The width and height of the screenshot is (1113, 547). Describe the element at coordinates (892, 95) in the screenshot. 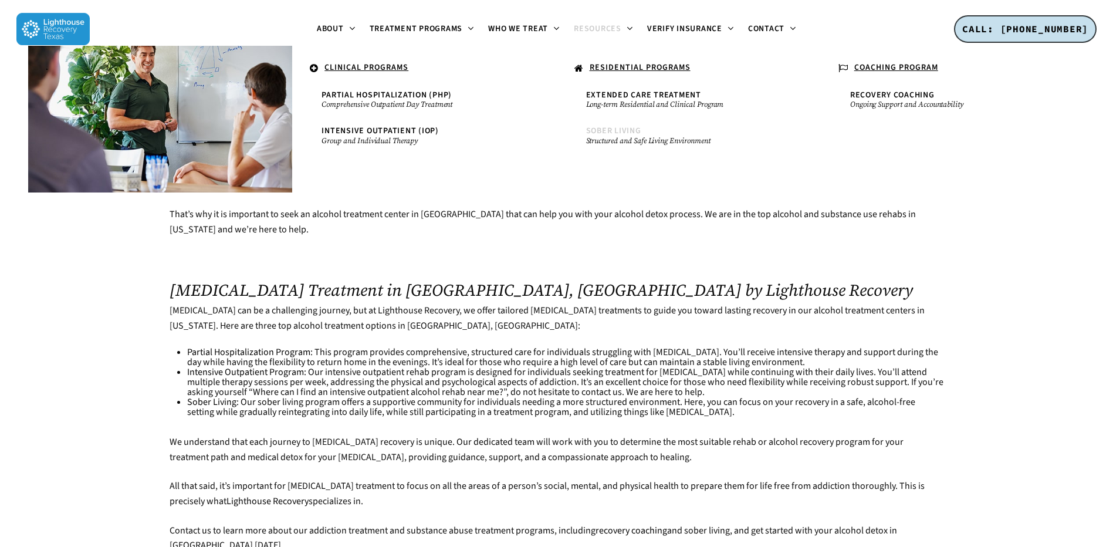

I see `span: Recovery Coaching` at that location.